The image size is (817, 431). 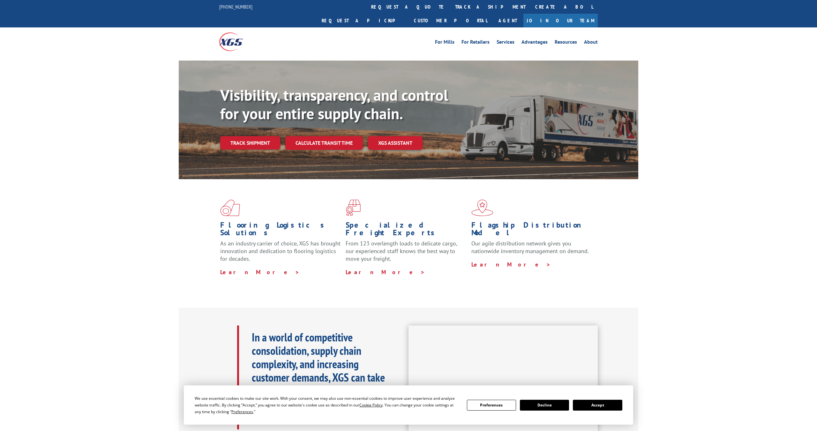 I want to click on span: As an industry carrier of choice, XGS has brought innovation and dedication to flooring logistics..., so click(x=280, y=251).